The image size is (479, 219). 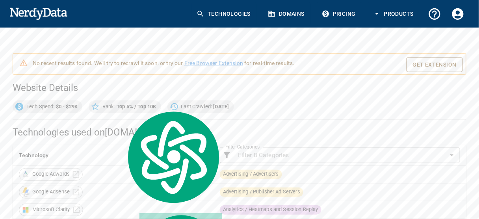 What do you see at coordinates (214, 63) in the screenshot?
I see `a: Free Browser Extension` at bounding box center [214, 63].